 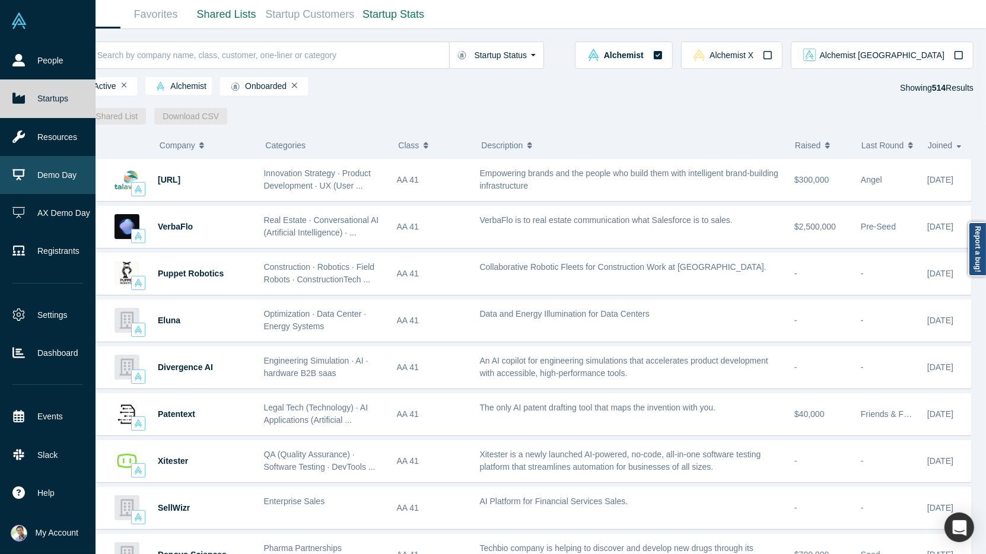 What do you see at coordinates (176, 414) in the screenshot?
I see `a: Patentext` at bounding box center [176, 414].